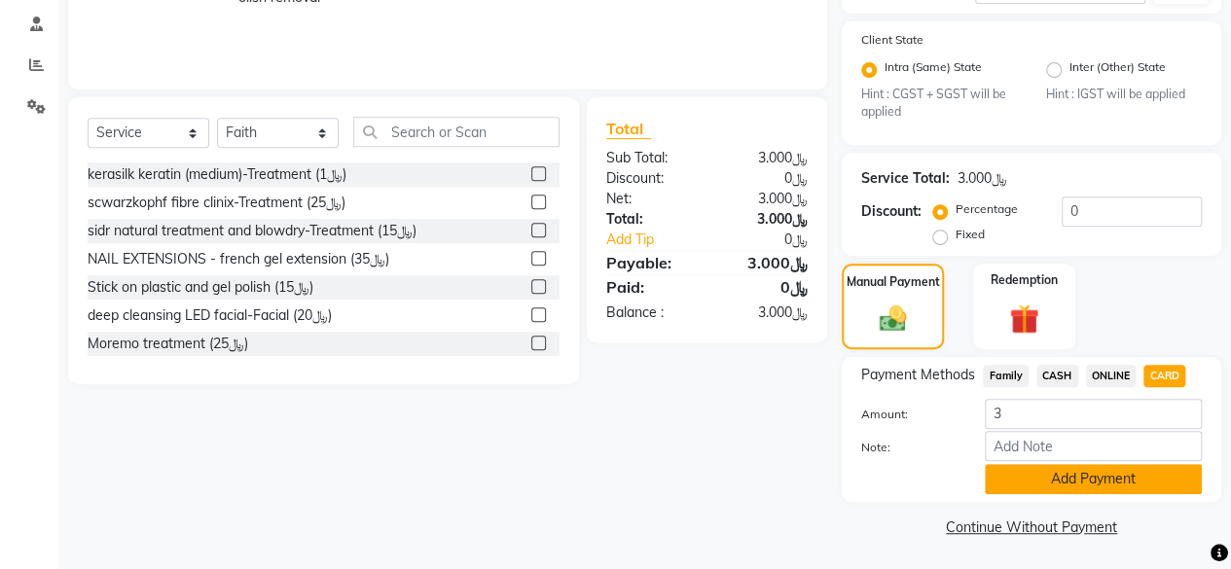 The height and width of the screenshot is (569, 1231). Describe the element at coordinates (456, 131) in the screenshot. I see `input: Search or Scan` at that location.